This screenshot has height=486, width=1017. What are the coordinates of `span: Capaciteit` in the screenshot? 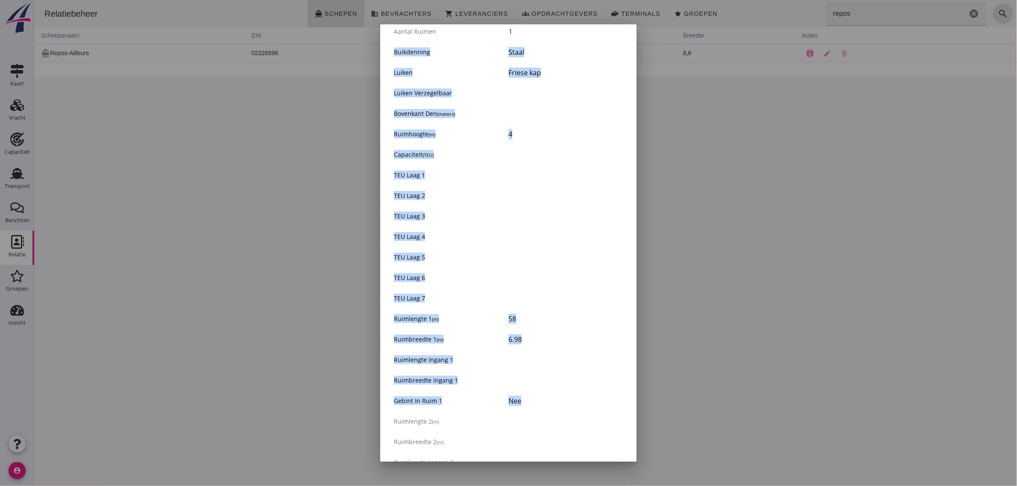 It's located at (408, 154).